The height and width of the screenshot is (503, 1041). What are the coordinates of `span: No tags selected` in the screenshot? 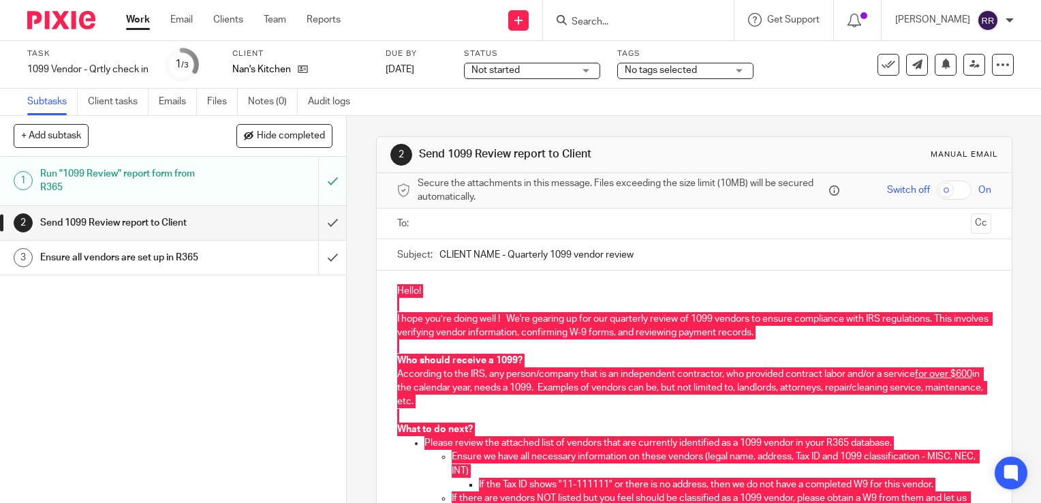 It's located at (661, 70).